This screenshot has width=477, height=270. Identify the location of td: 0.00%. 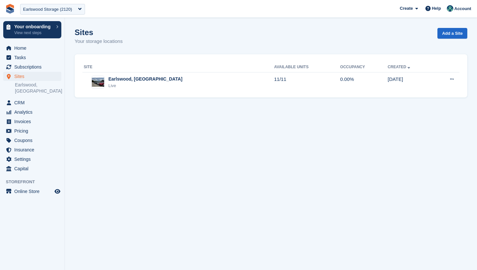
(364, 82).